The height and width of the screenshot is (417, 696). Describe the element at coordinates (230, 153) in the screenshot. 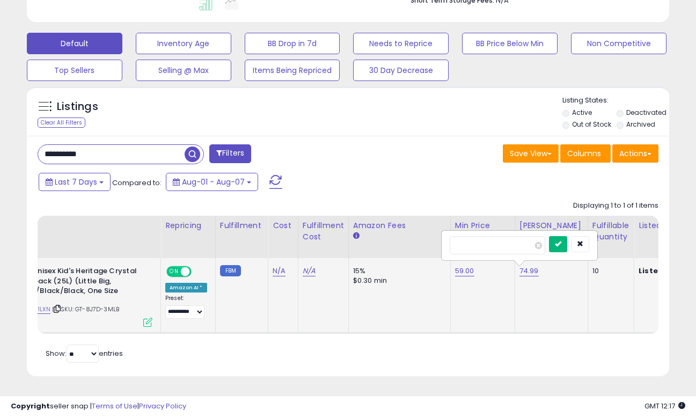

I see `button: Filters` at that location.